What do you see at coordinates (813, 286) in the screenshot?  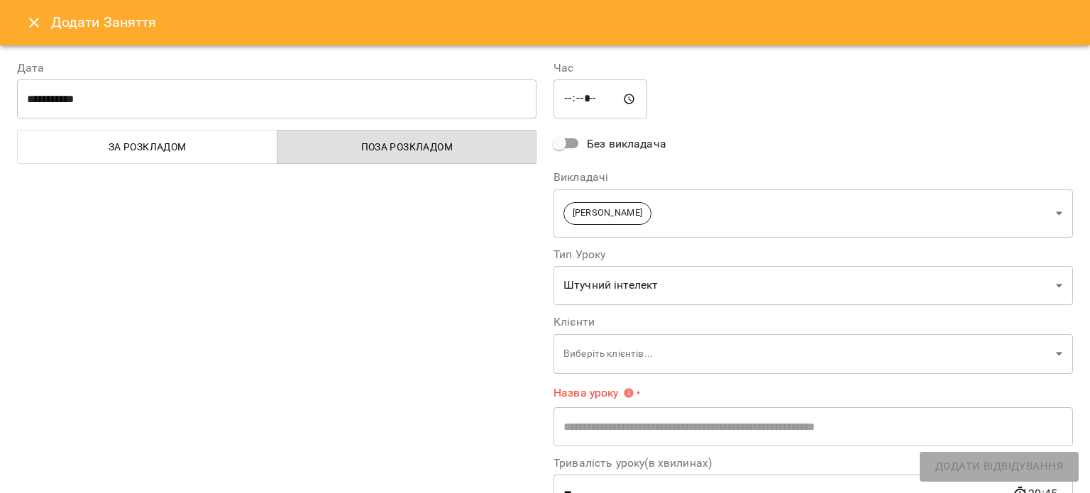 I see `div: Штучний інтелект` at bounding box center [813, 286].